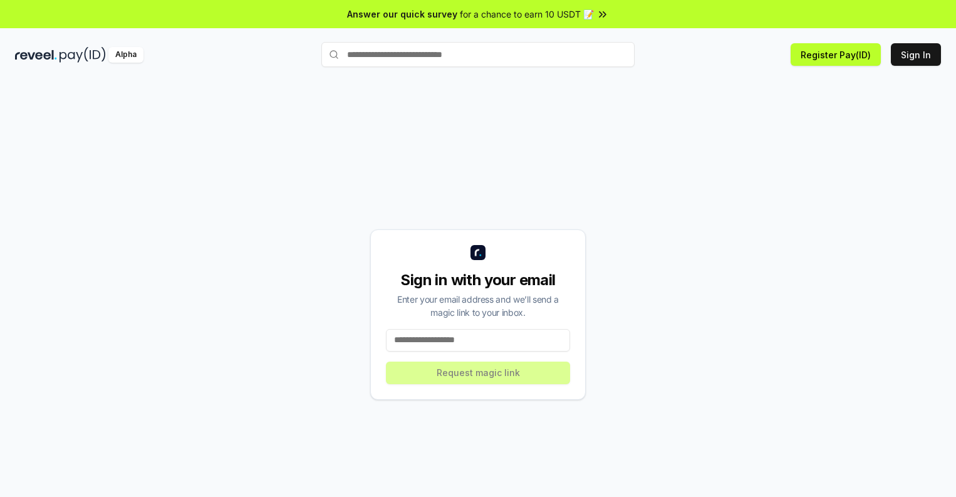 The image size is (956, 497). I want to click on span: Answer our quick survey, so click(402, 14).